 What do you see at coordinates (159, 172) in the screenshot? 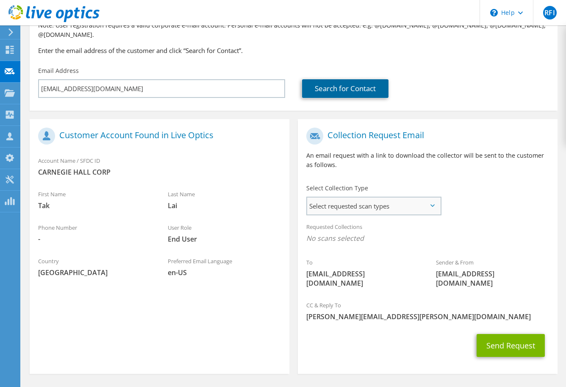
I see `span: CARNEGIE HALL CORP` at bounding box center [159, 172].